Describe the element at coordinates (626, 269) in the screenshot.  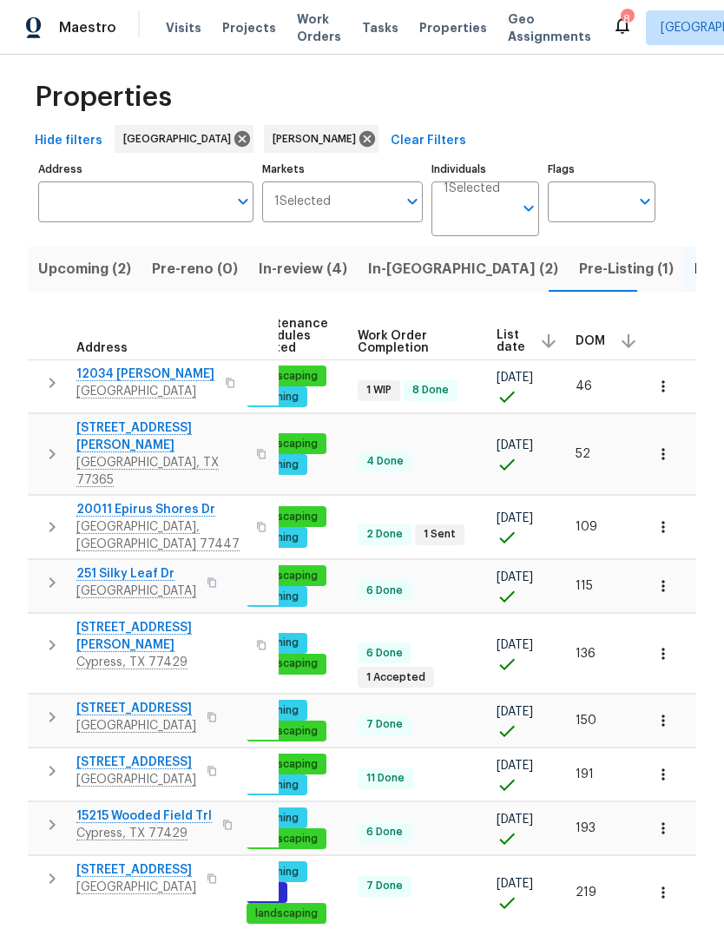
I see `span: Pre-Listing (1)` at that location.